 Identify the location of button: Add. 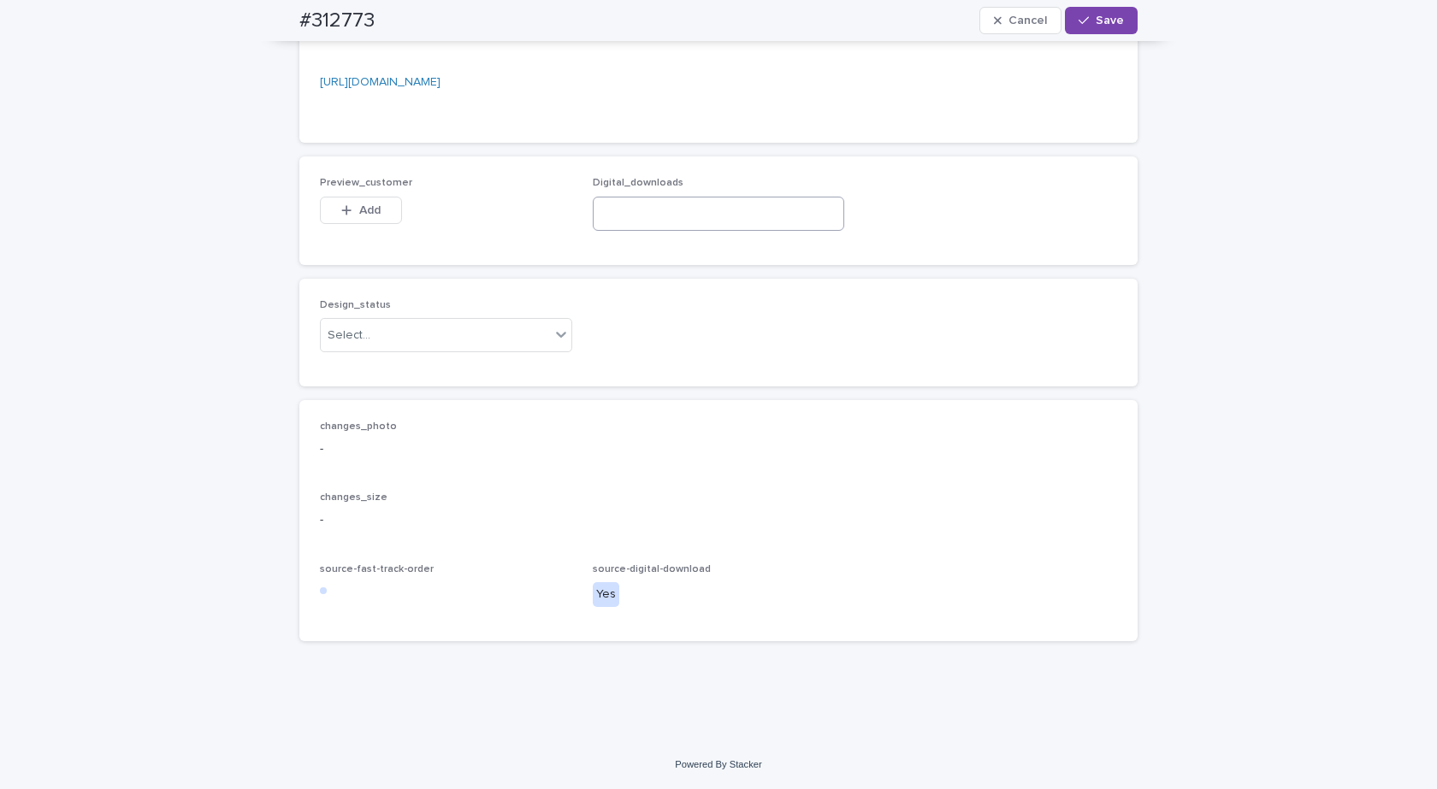
(361, 210).